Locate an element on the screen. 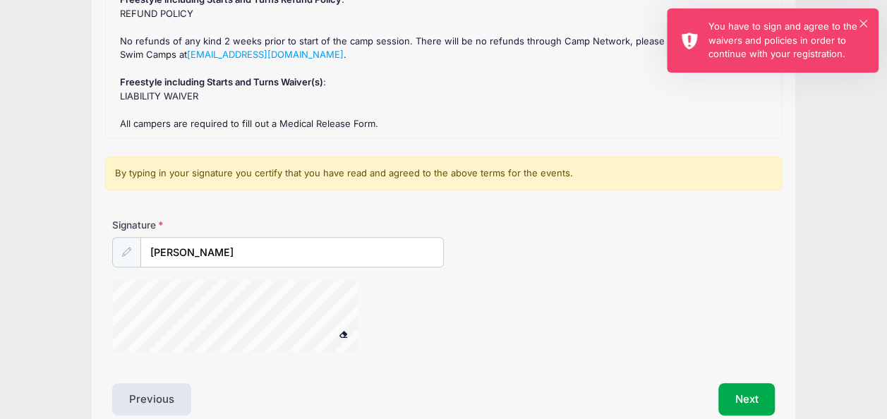 This screenshot has width=887, height=419. input: Enter first and last name is located at coordinates (292, 252).